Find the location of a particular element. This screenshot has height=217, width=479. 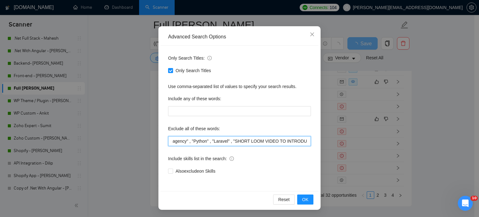

button: Reset is located at coordinates (284, 199).